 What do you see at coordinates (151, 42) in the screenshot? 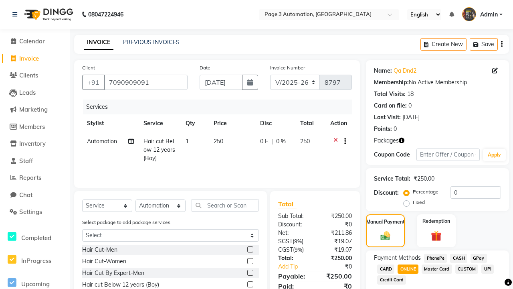
I see `a: PREVIOUS INVOICES` at bounding box center [151, 42].